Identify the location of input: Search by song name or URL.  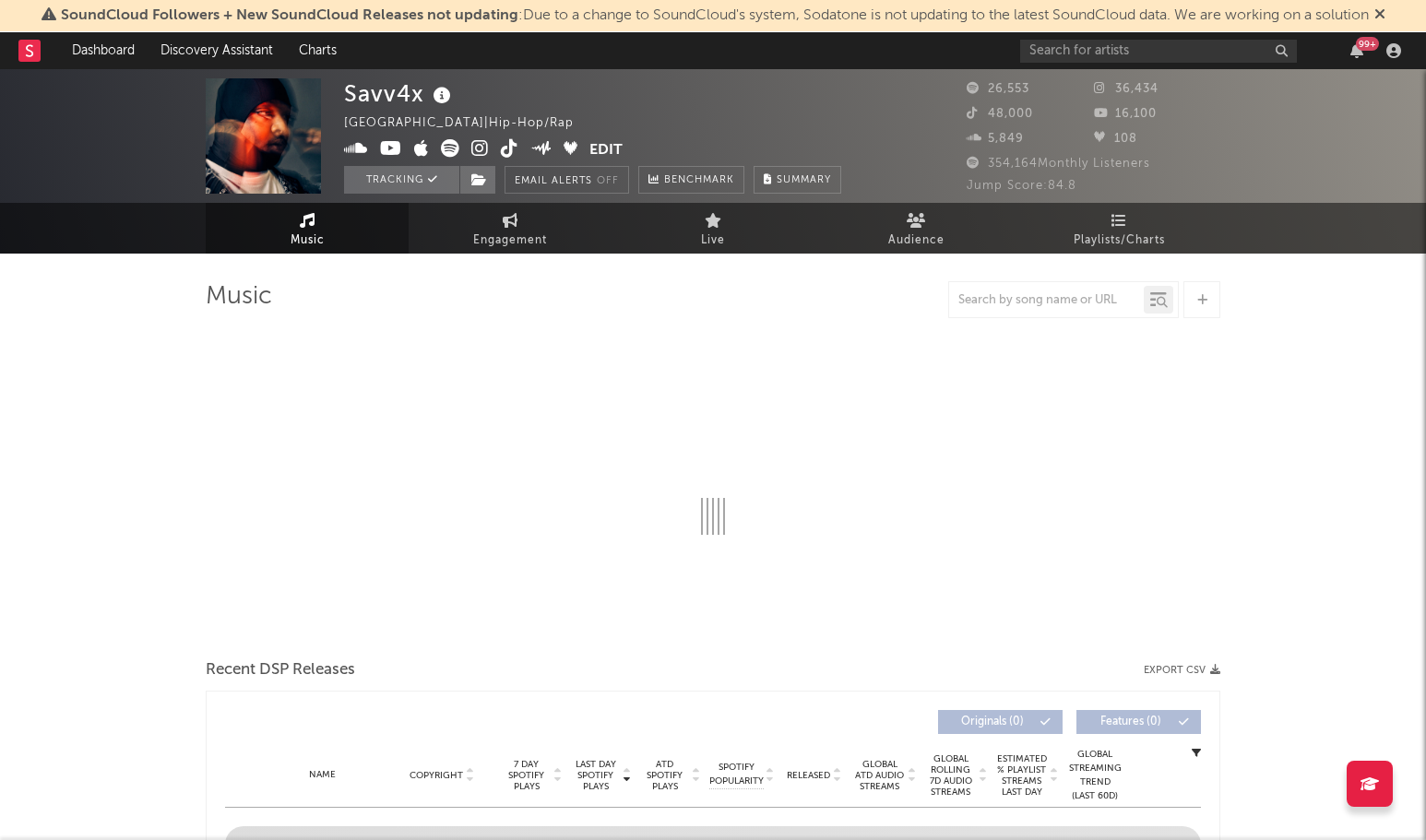
(1047, 301).